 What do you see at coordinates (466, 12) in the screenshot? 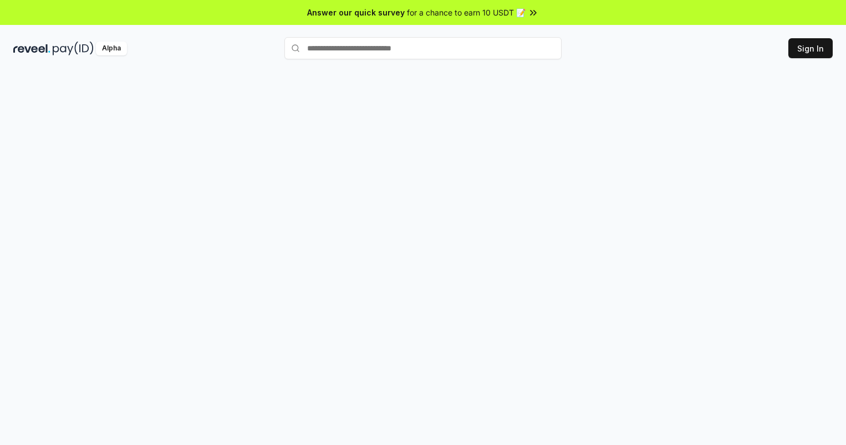
I see `span: for a chance to earn 10 USDT 📝` at bounding box center [466, 12].